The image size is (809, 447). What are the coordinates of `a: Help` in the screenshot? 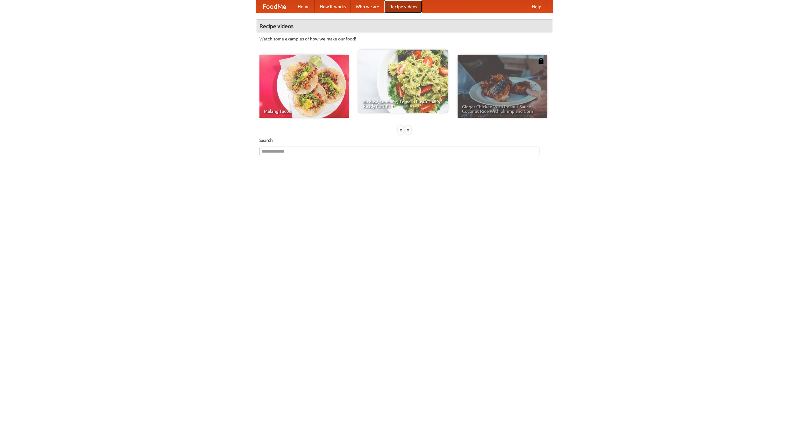 It's located at (537, 7).